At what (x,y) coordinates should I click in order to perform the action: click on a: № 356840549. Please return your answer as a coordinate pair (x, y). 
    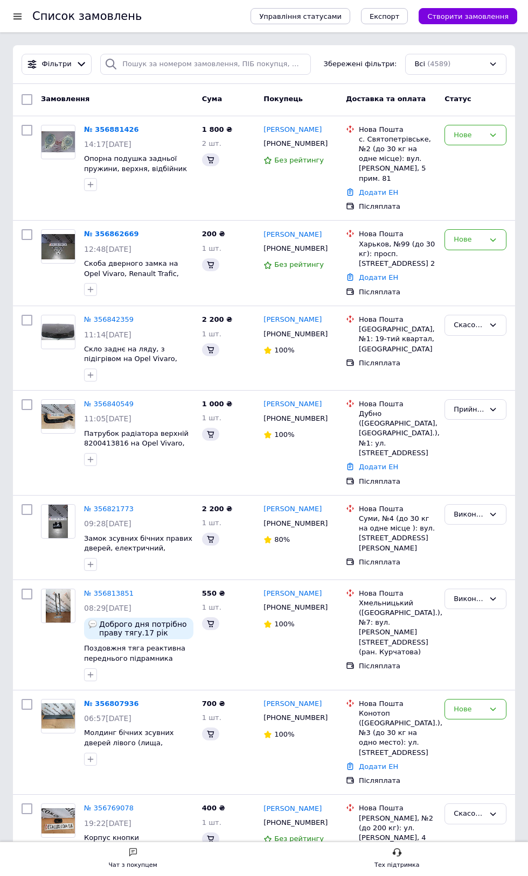
    Looking at the image, I should click on (109, 404).